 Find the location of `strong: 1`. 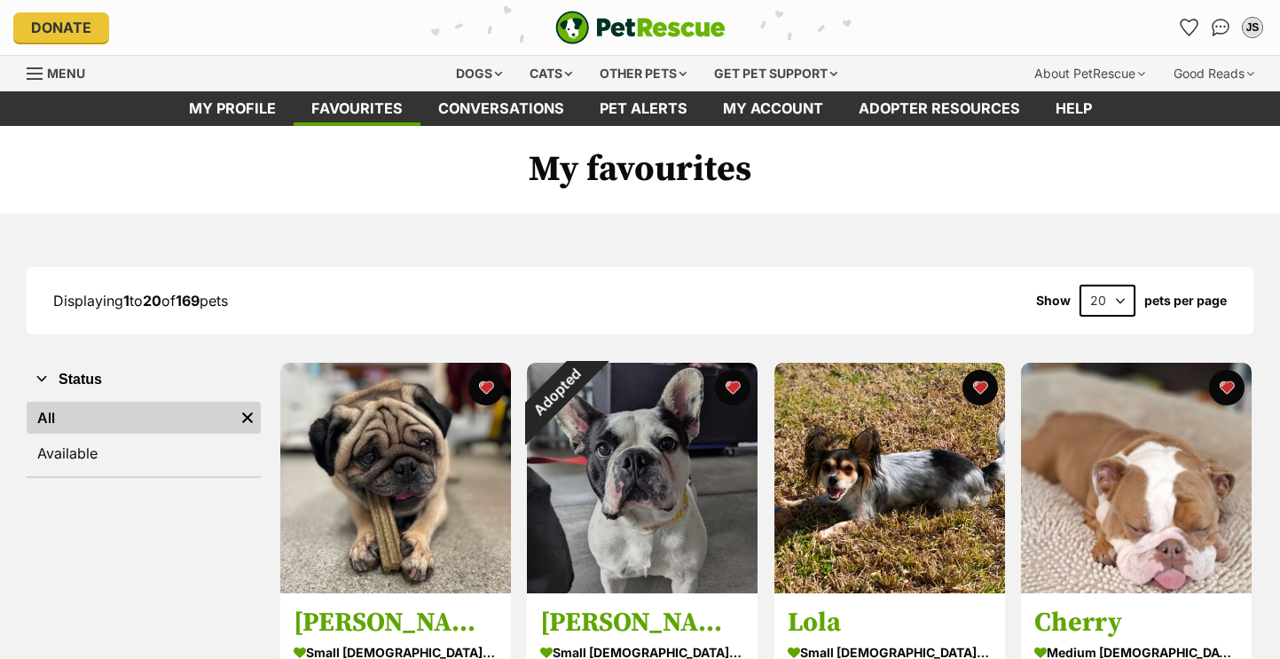

strong: 1 is located at coordinates (126, 301).